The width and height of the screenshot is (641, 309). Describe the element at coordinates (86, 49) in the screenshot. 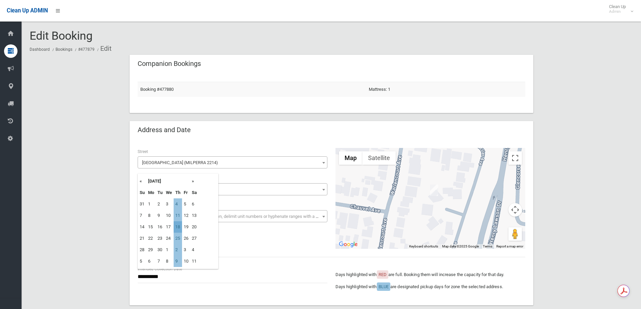

I see `a: #477879` at that location.